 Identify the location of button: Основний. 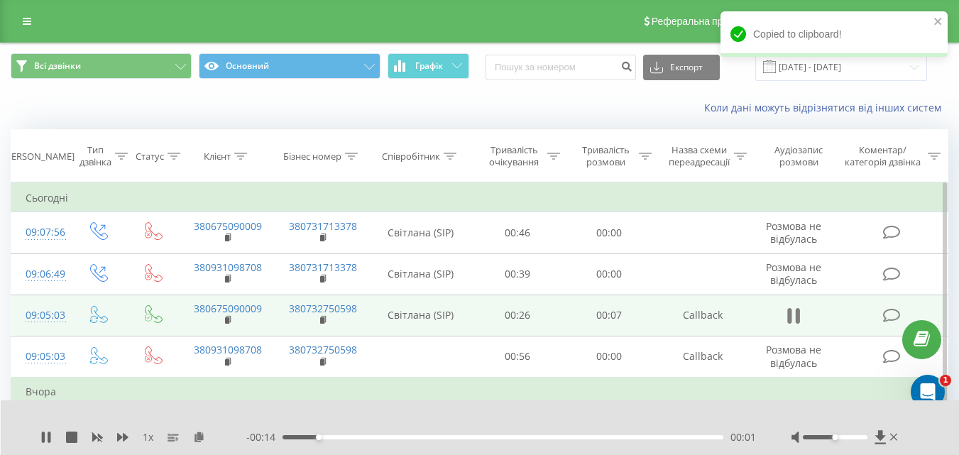
(289, 66).